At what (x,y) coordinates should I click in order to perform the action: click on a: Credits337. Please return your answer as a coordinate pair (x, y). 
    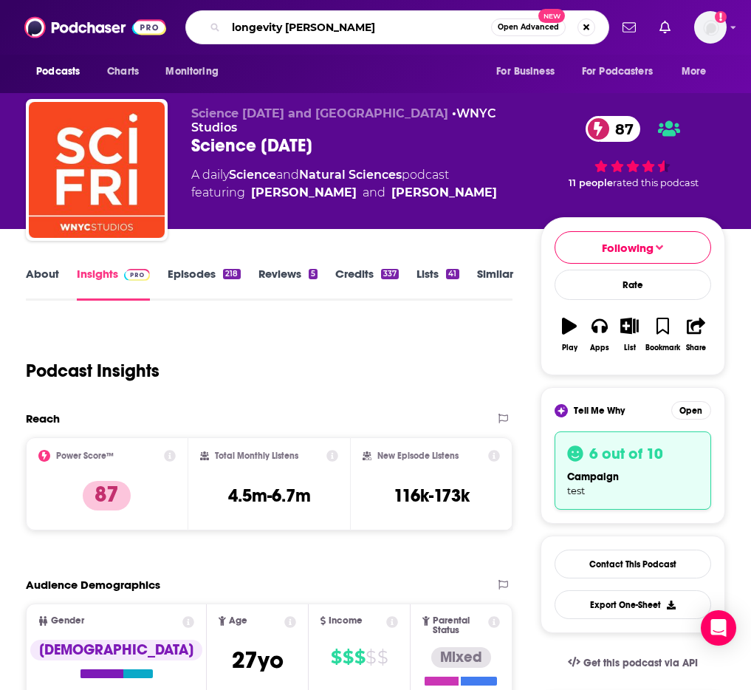
    Looking at the image, I should click on (367, 284).